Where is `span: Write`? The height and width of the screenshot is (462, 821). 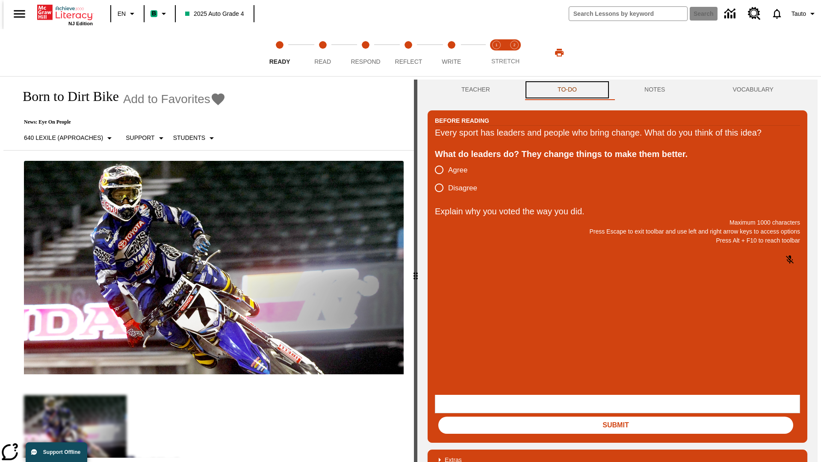 span: Write is located at coordinates (451, 62).